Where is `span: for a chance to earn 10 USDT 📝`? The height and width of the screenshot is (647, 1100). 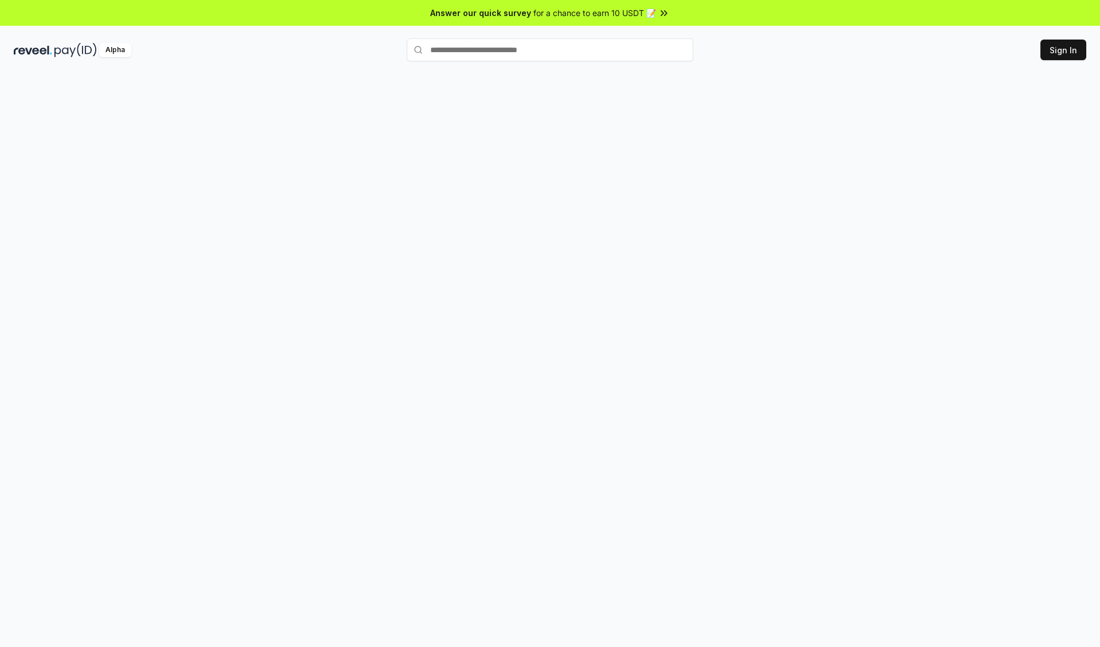 span: for a chance to earn 10 USDT 📝 is located at coordinates (595, 13).